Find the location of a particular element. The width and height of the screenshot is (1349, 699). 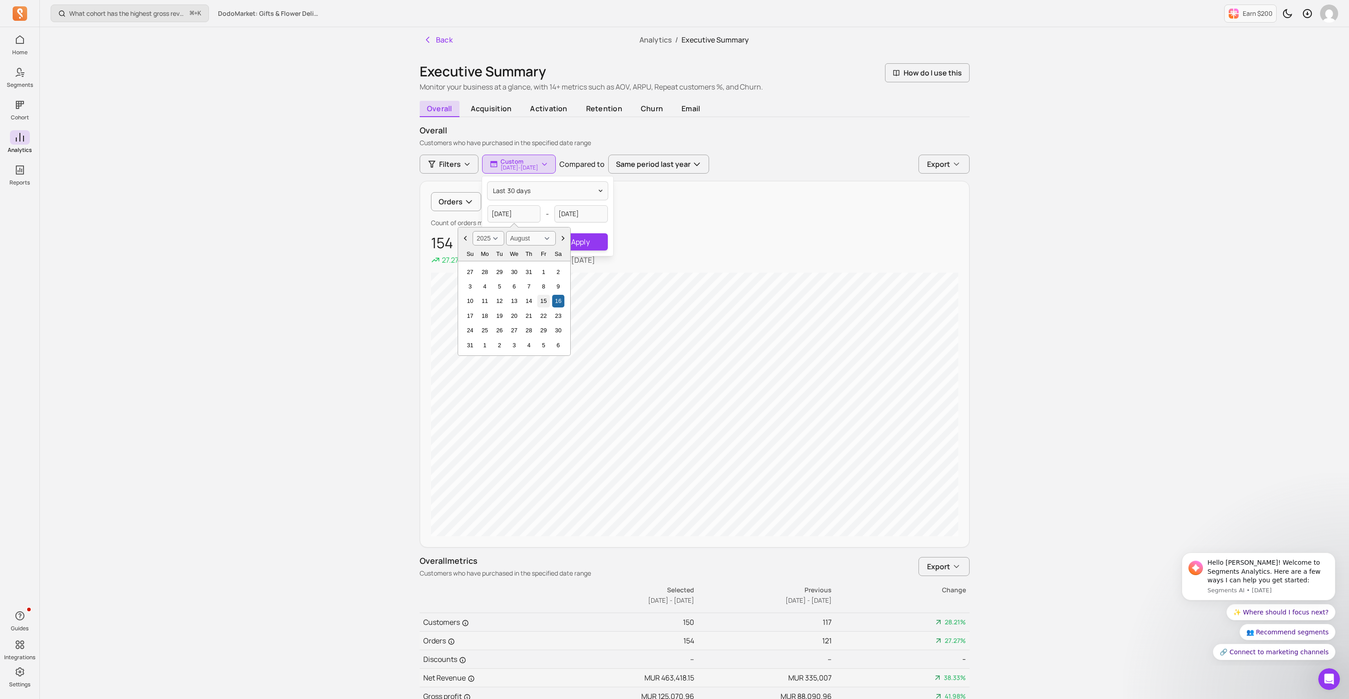

td: 121 is located at coordinates (764, 641).